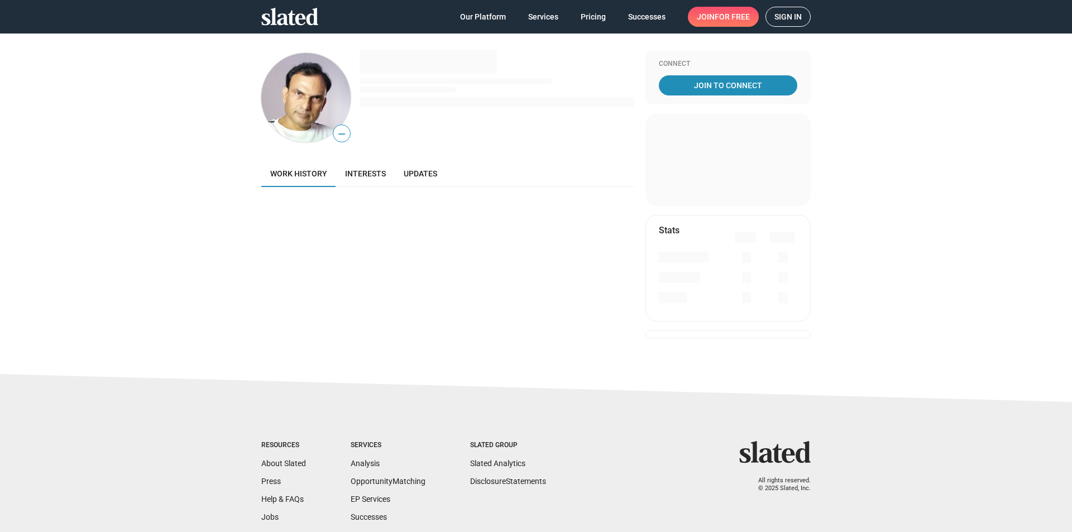  I want to click on span: Pricing, so click(593, 17).